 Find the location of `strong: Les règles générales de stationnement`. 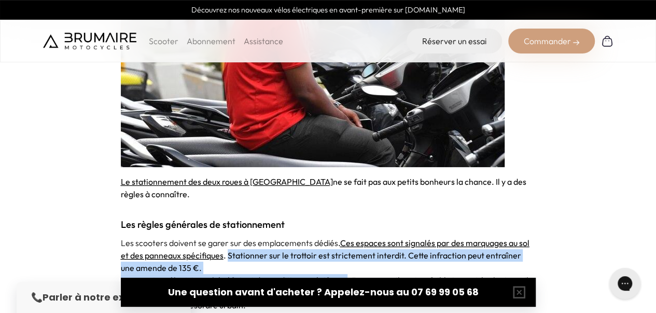

strong: Les règles générales de stationnement is located at coordinates (203, 224).